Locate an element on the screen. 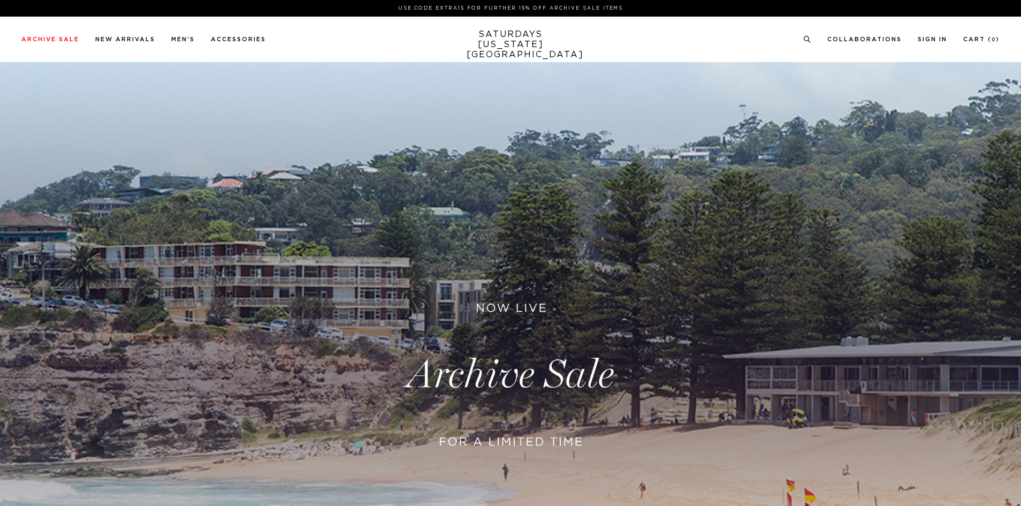  a: Archive Sale is located at coordinates (50, 39).